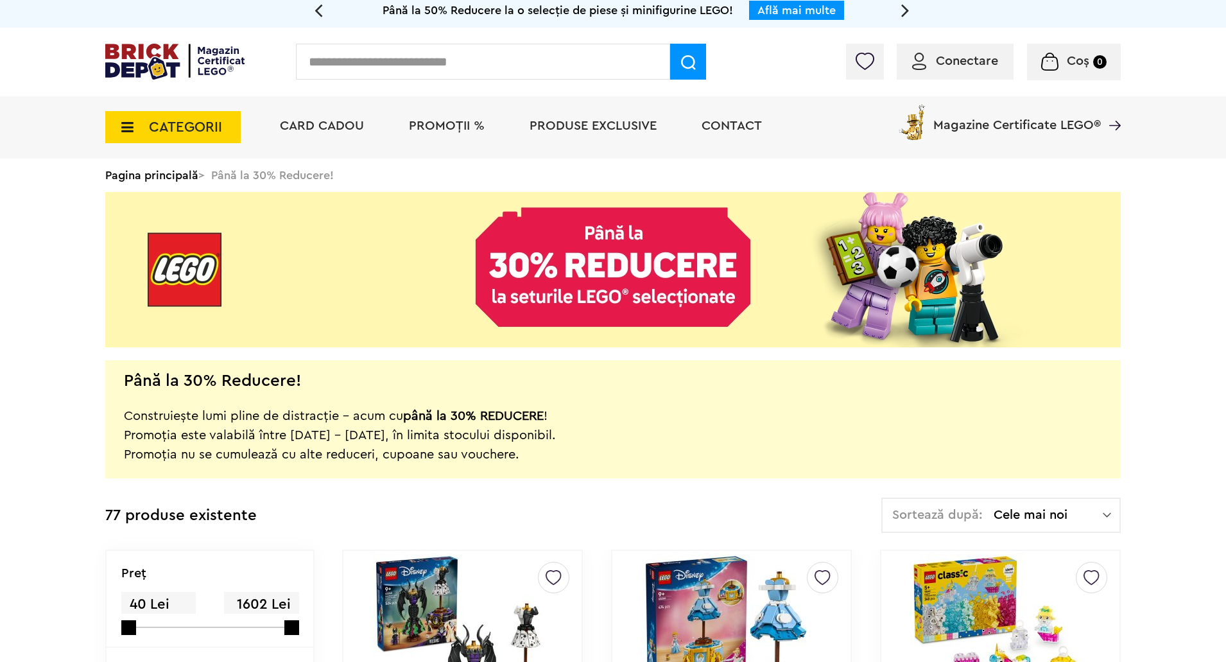 Image resolution: width=1226 pixels, height=662 pixels. Describe the element at coordinates (955, 61) in the screenshot. I see `a: Conectare` at that location.